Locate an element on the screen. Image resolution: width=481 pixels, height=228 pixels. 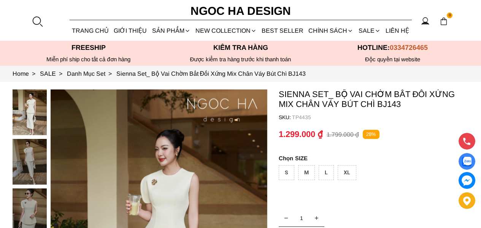
img: img-CART-ICON-ksit0nf1 is located at coordinates (444, 21).